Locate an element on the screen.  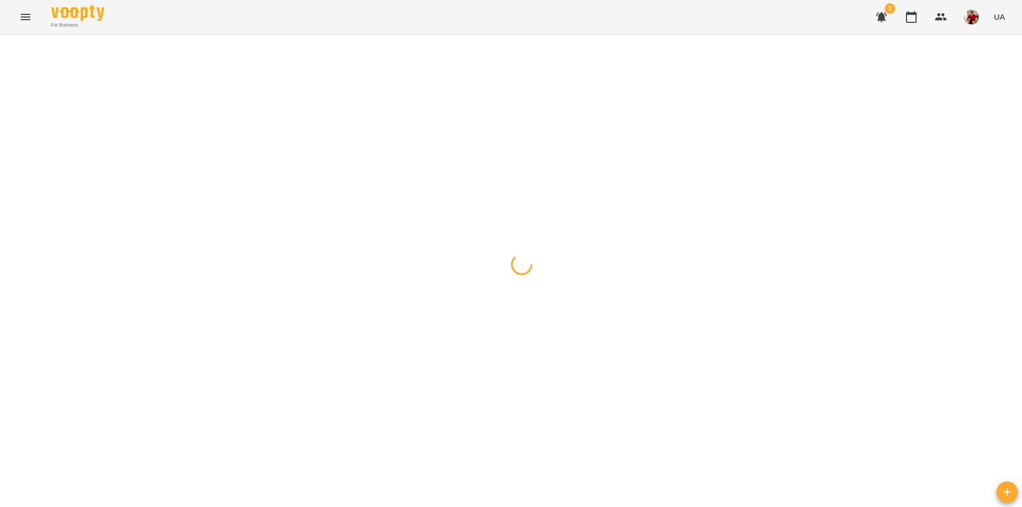
img: Voopty Logo is located at coordinates (78, 13).